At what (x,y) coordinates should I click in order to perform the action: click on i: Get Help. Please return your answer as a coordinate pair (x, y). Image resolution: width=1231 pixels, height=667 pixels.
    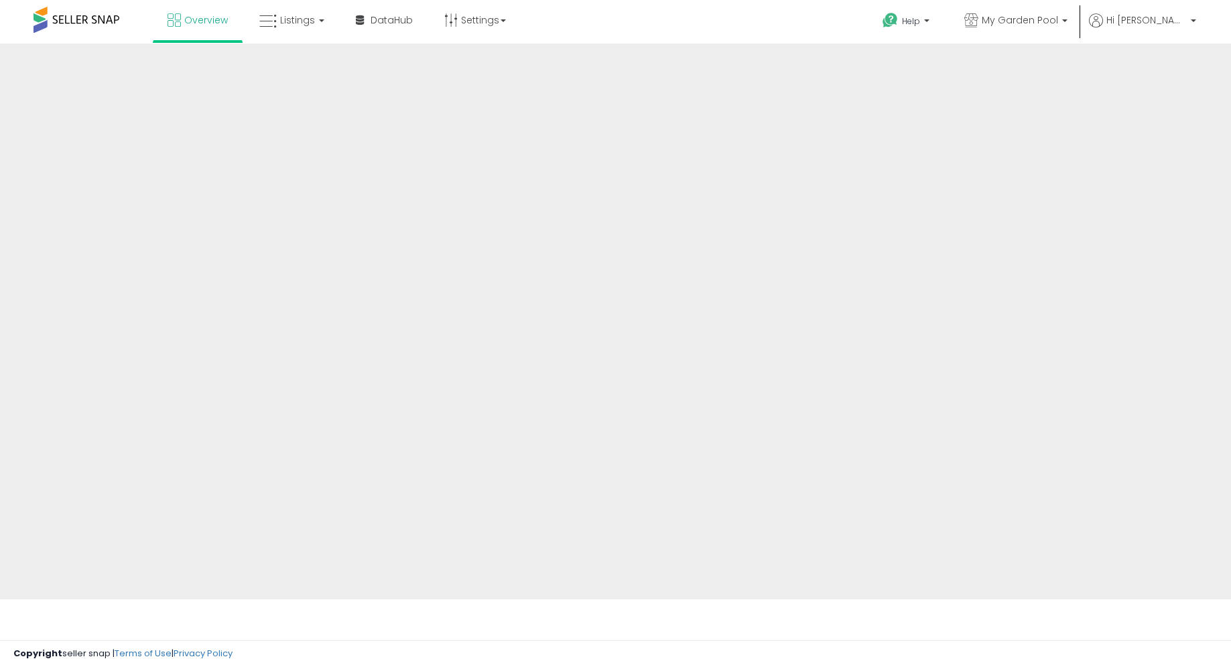
    Looking at the image, I should click on (890, 20).